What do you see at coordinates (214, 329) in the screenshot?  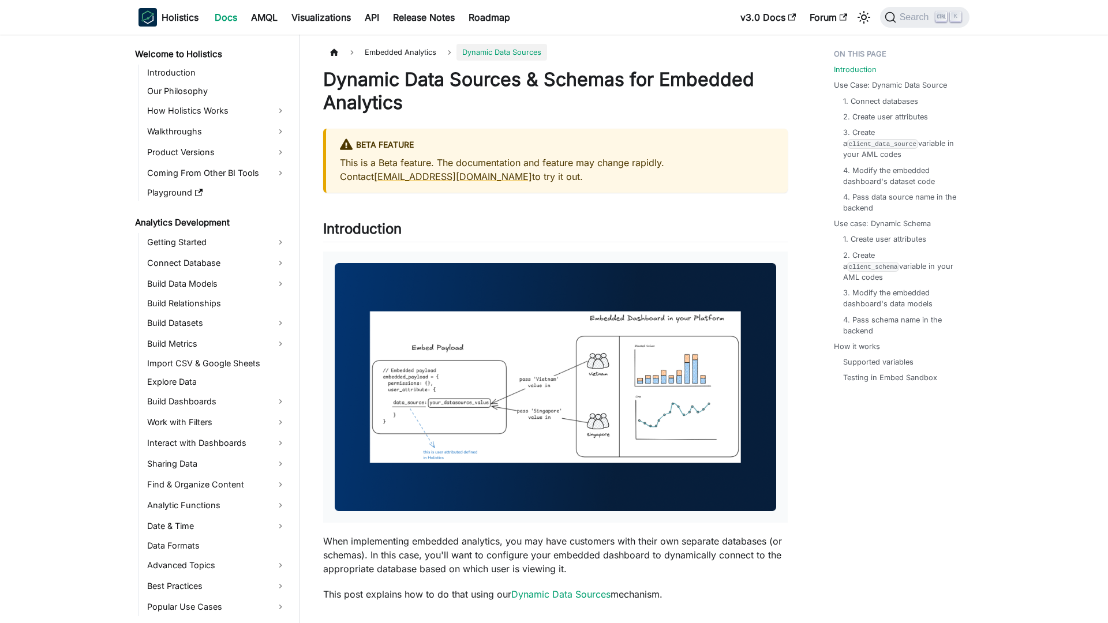 I see `nav: Docs sidebar` at bounding box center [214, 329].